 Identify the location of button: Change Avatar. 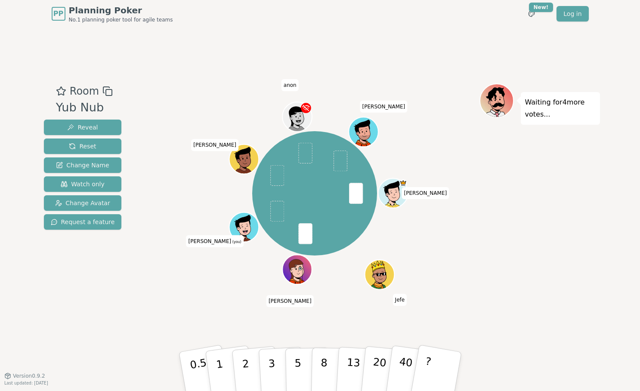
(83, 203).